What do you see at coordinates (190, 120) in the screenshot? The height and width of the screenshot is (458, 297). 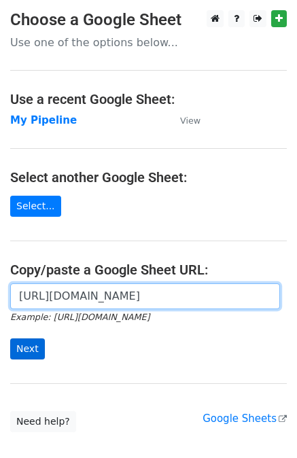 I see `small: View` at bounding box center [190, 120].